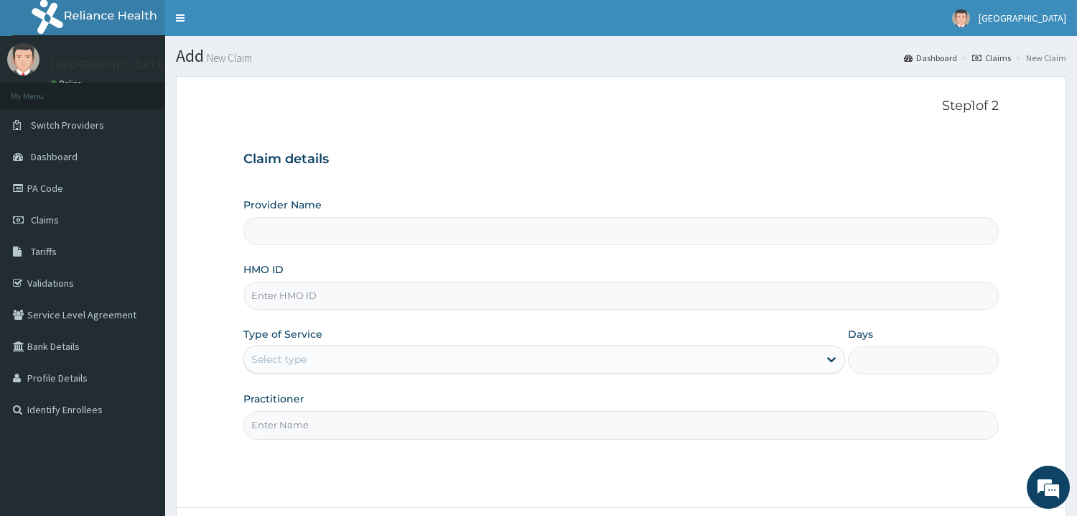 This screenshot has height=516, width=1077. I want to click on div: Select type, so click(279, 359).